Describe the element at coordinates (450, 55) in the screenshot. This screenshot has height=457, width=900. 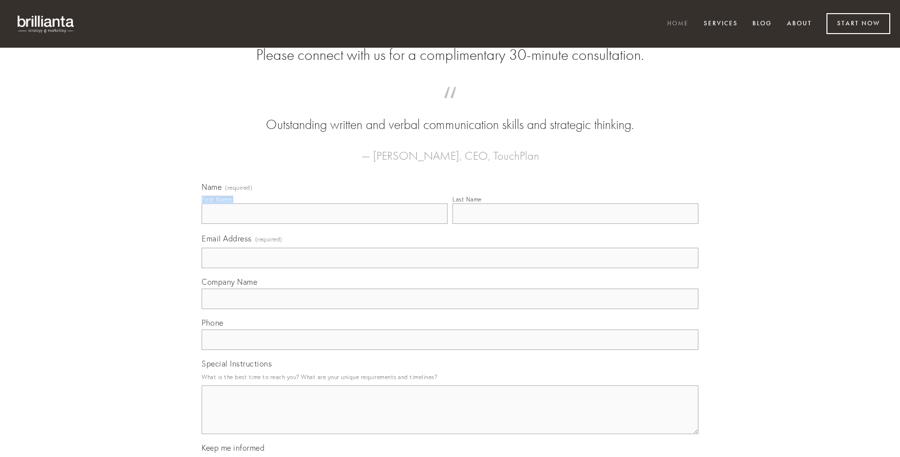
I see `h2: Please connect with us for a complimentary 30-minute consultation.` at that location.